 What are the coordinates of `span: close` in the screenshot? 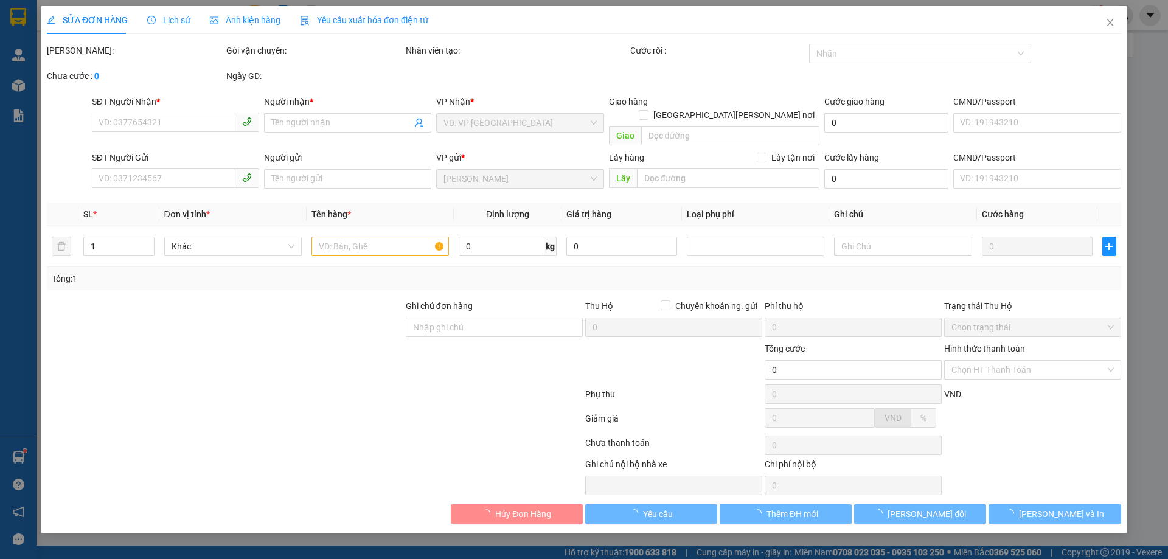 It's located at (1110, 23).